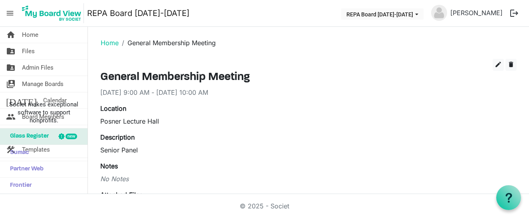  I want to click on label: Description, so click(117, 137).